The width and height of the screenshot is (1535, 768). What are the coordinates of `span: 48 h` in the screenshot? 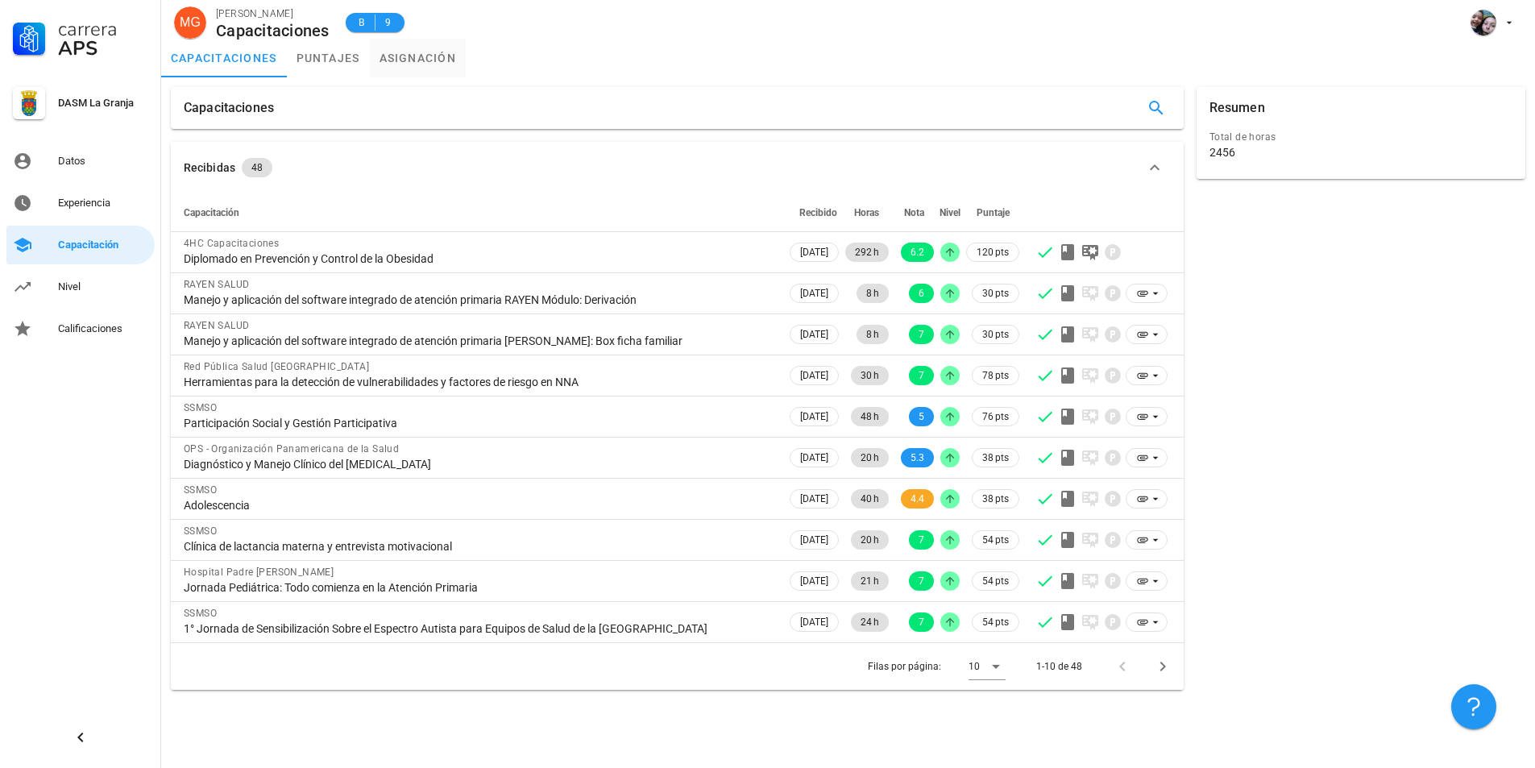 It's located at (869, 416).